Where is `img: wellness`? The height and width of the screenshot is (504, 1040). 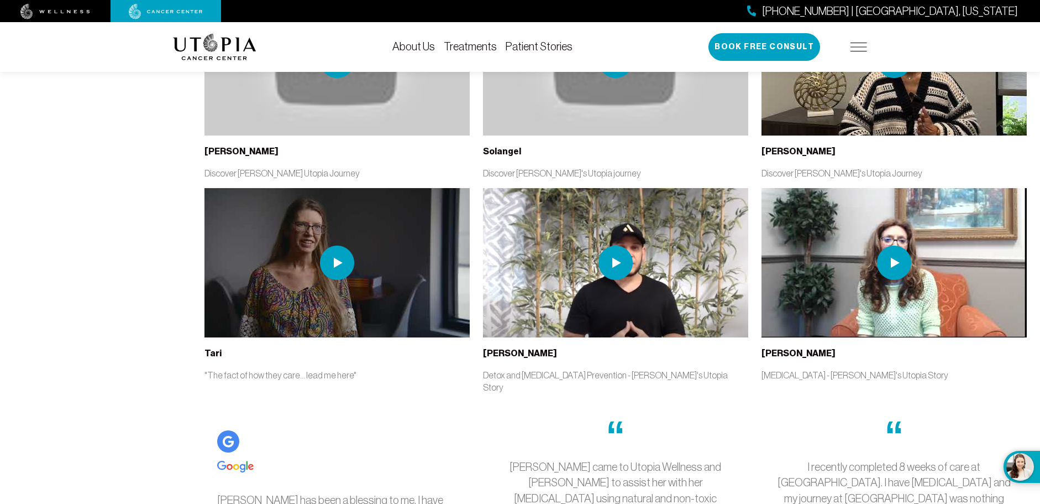
img: wellness is located at coordinates (55, 12).